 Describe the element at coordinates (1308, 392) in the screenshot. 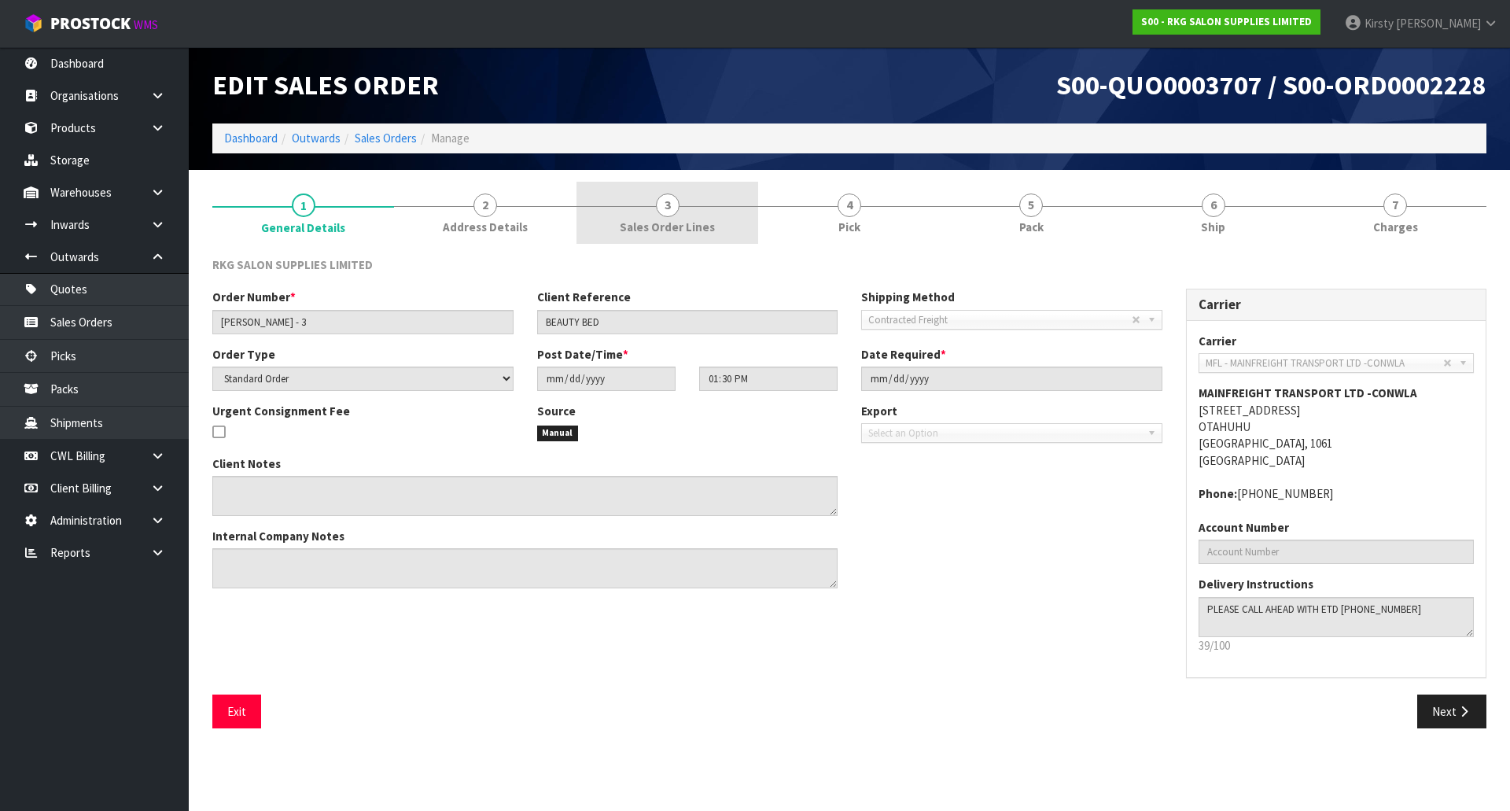

I see `strong: MAINFREIGHT TRANSPORT LTD -CONWLA` at that location.